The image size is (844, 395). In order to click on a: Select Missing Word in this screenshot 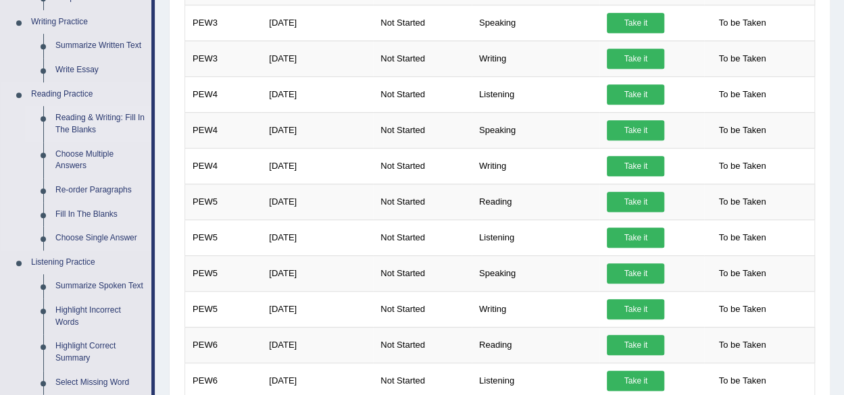, I will do `click(100, 383)`.